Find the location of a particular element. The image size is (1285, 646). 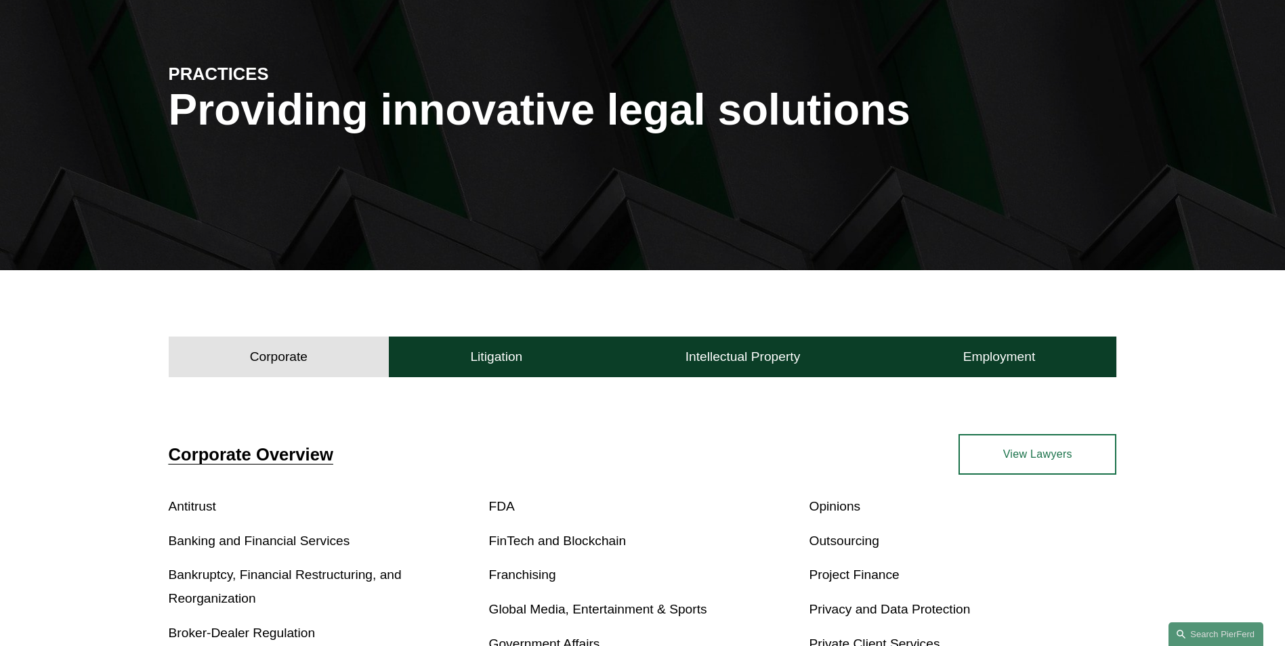

h4: Litigation is located at coordinates (496, 357).